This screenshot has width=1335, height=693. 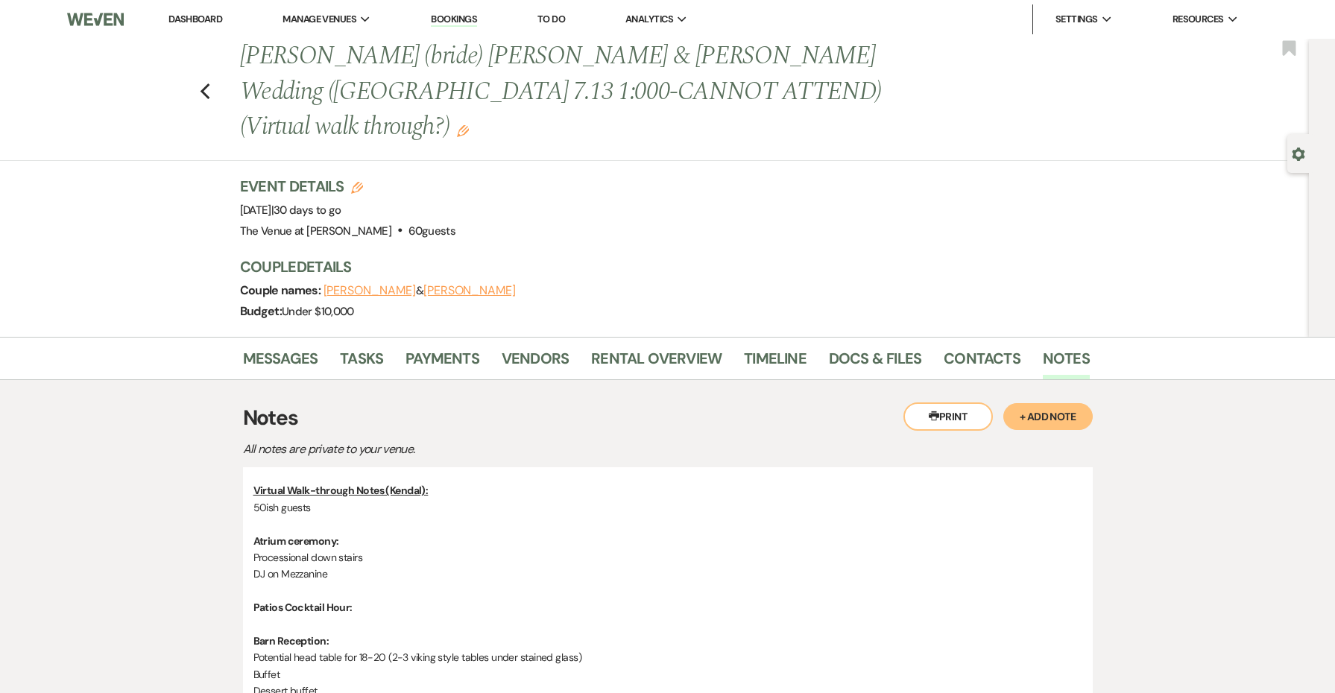 What do you see at coordinates (668, 675) in the screenshot?
I see `p: Buffet` at bounding box center [668, 675].